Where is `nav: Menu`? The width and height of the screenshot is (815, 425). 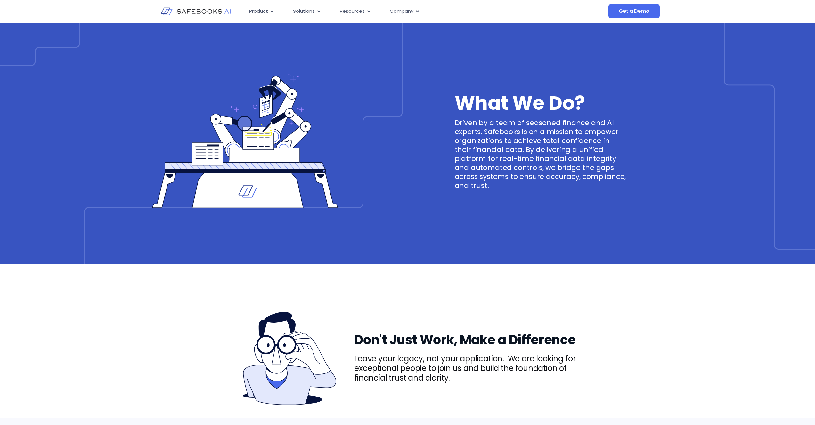 nav: Menu is located at coordinates (394, 11).